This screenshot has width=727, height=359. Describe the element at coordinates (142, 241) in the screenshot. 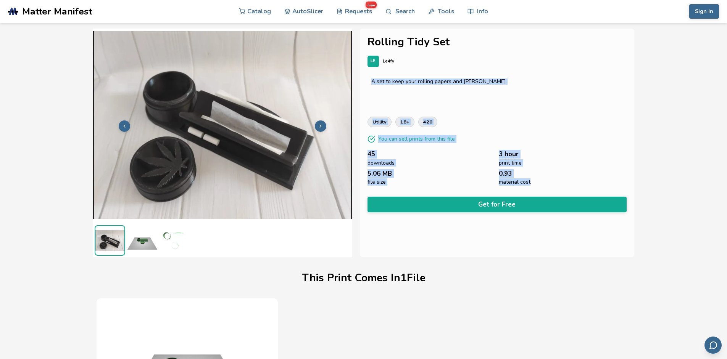

I see `img: rollin_tidy_pip_0.7_Print_Bed_Preview` at that location.